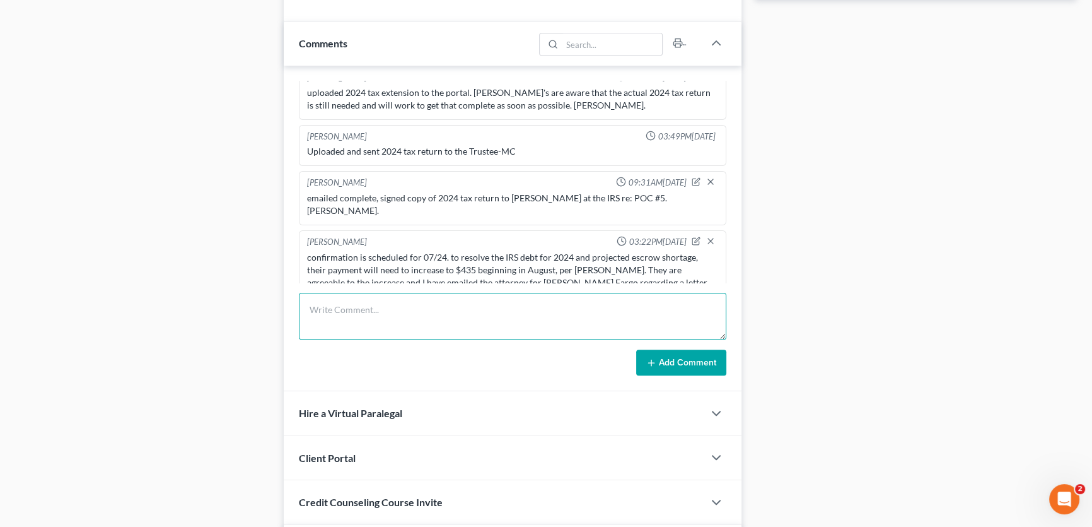 Image resolution: width=1092 pixels, height=527 pixels. Describe the element at coordinates (513, 276) in the screenshot. I see `div: confirmation is scheduled for 07/24. to resolve the IRS debt for 2024 and projected escrow shorta...` at that location.